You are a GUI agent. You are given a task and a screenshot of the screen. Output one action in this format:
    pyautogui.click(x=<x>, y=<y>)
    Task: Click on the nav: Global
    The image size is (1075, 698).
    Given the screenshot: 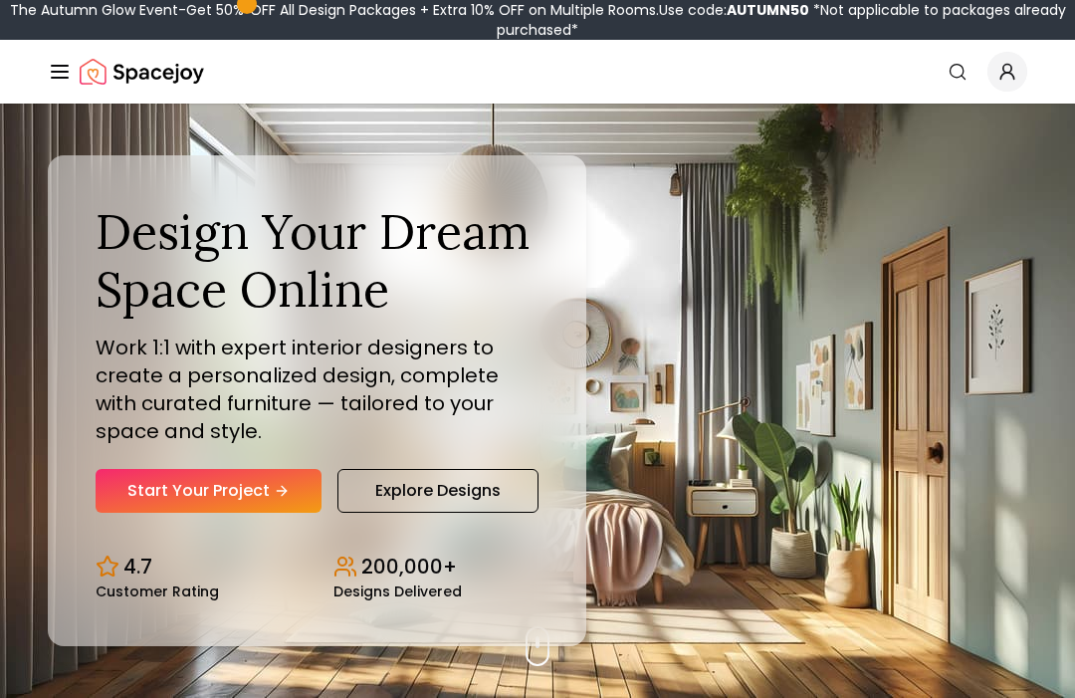 What is the action you would take?
    pyautogui.click(x=538, y=72)
    